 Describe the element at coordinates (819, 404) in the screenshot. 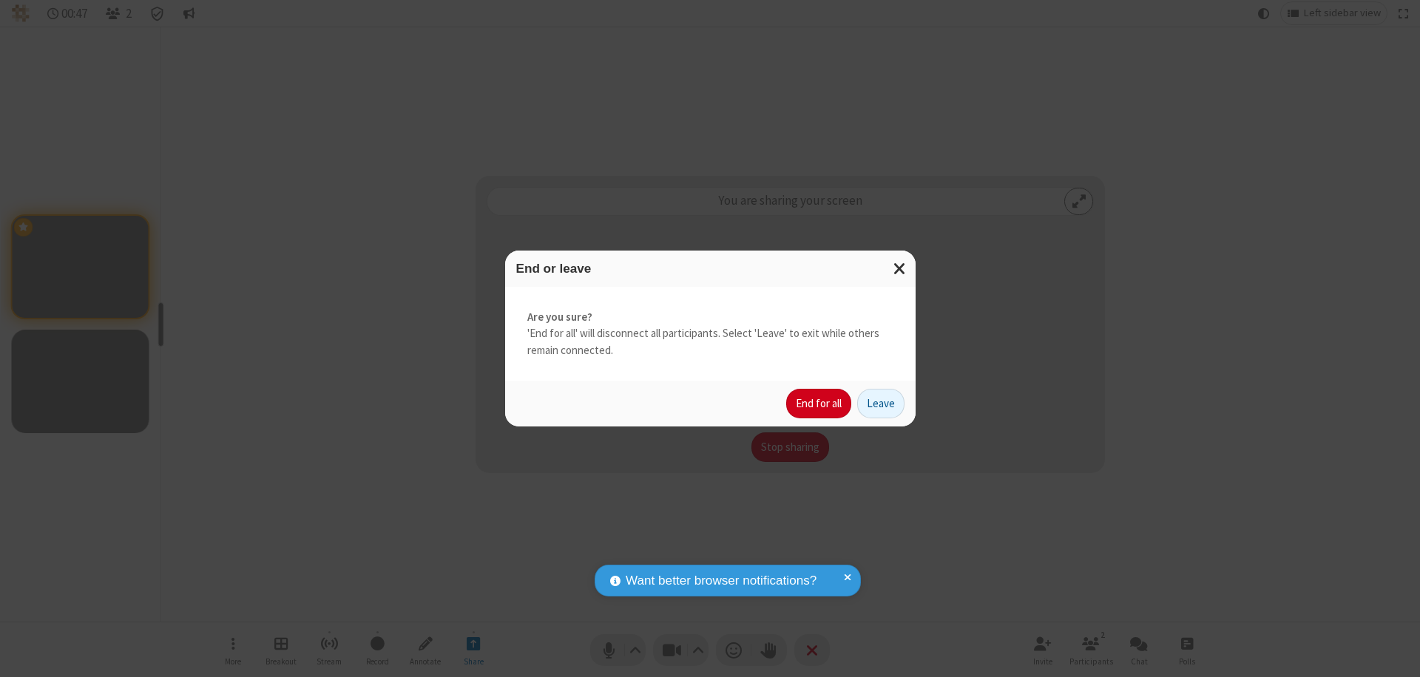

I see `button: End for all` at that location.